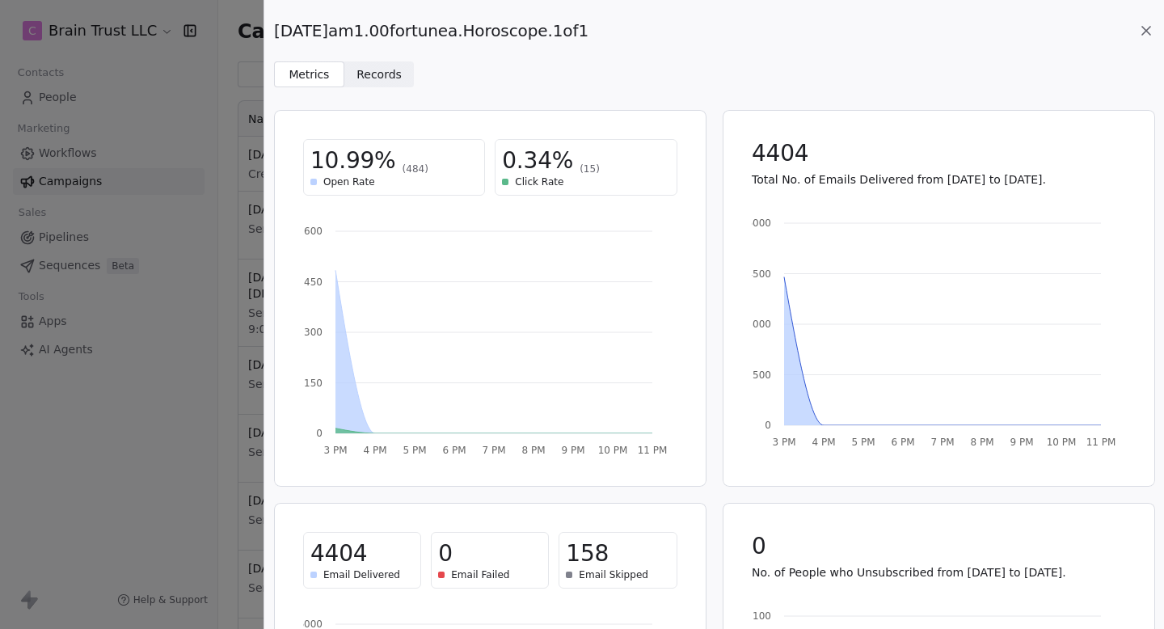 The width and height of the screenshot is (1164, 629). Describe the element at coordinates (379, 74) in the screenshot. I see `span: Records` at that location.